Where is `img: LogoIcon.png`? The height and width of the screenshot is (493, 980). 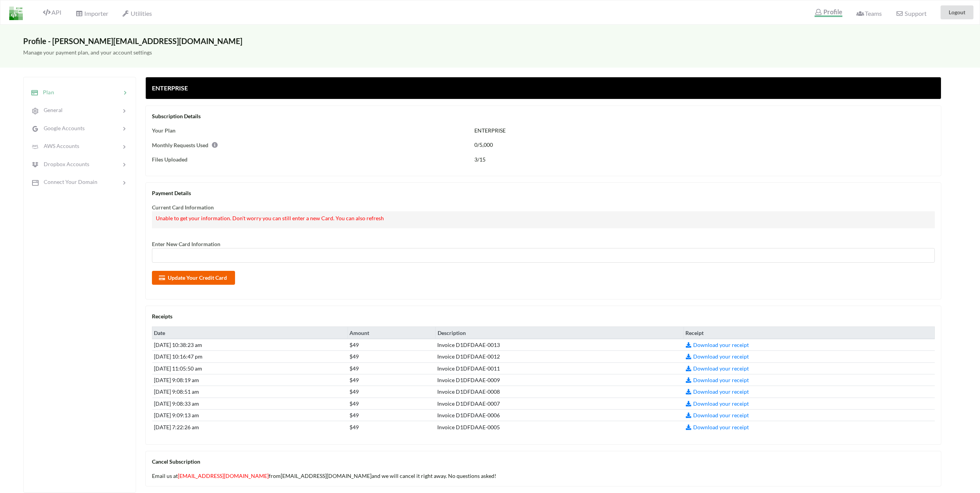 img: LogoIcon.png is located at coordinates (16, 13).